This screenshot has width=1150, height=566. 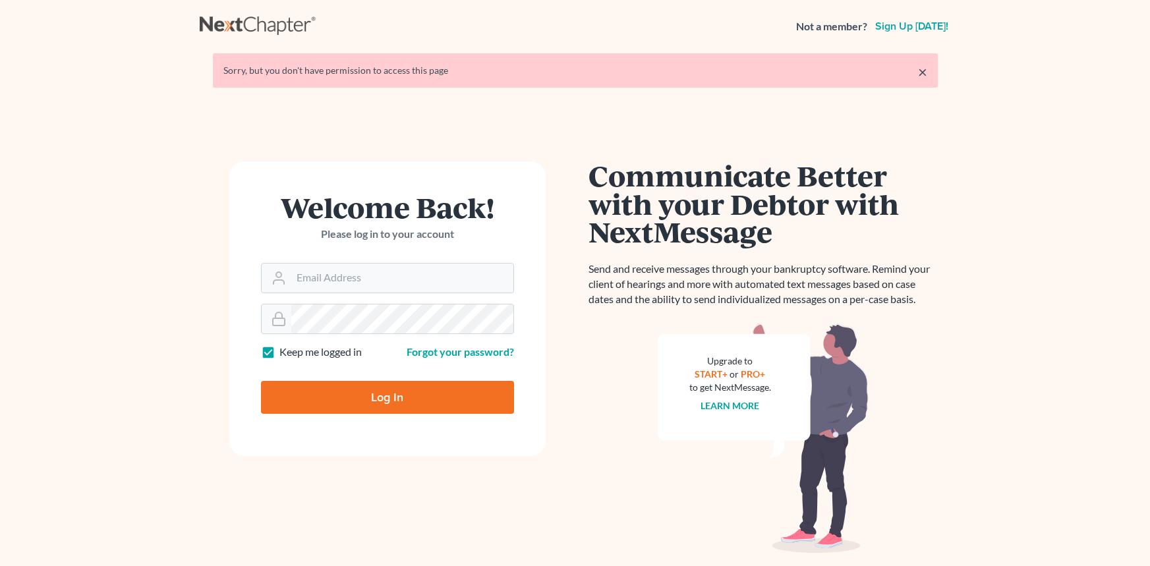 I want to click on h1: Communicate Better with your Debtor with NextMessage, so click(x=763, y=204).